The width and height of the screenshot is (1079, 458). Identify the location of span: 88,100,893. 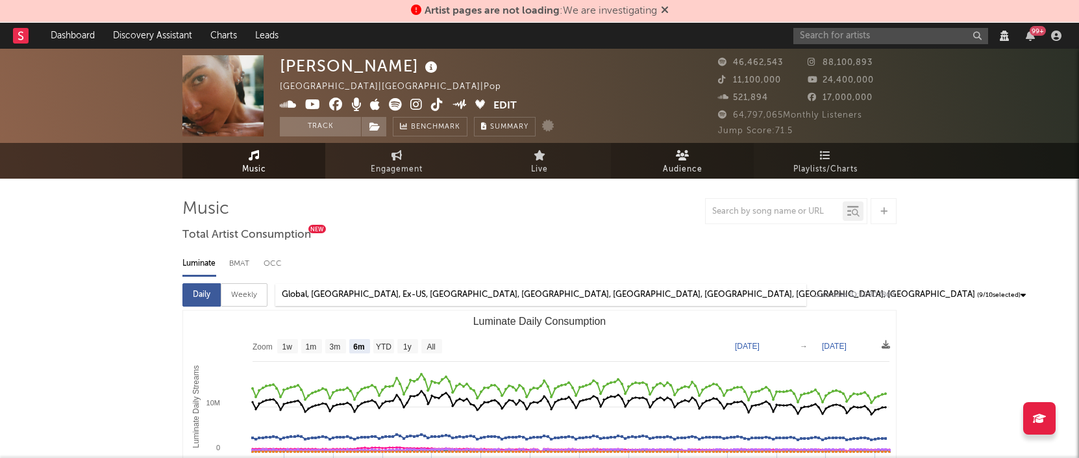
(840, 62).